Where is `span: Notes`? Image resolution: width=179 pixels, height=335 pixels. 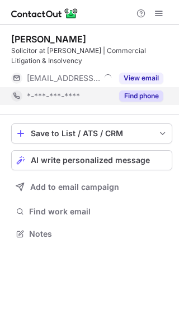
span: Notes is located at coordinates (98, 234).